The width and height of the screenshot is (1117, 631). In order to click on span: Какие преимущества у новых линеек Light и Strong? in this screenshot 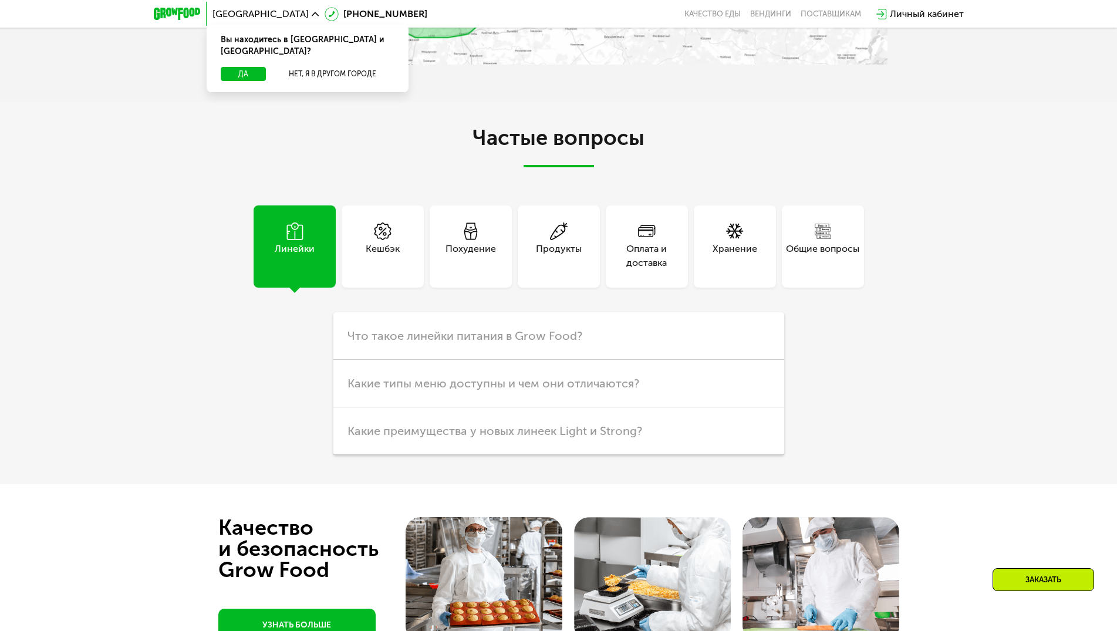, I will do `click(495, 431)`.